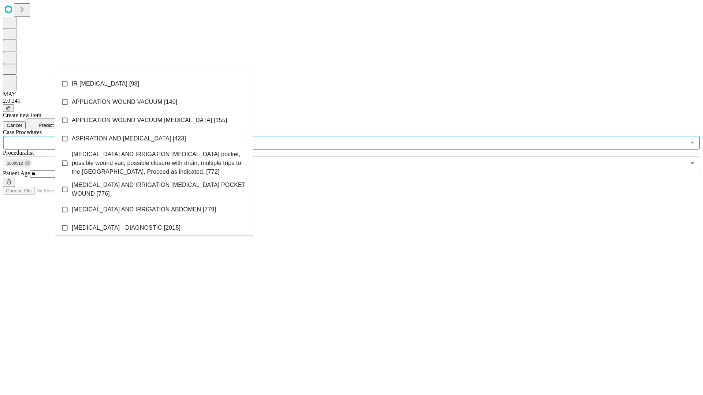 The height and width of the screenshot is (395, 703). I want to click on div: 2.0.241, so click(351, 101).